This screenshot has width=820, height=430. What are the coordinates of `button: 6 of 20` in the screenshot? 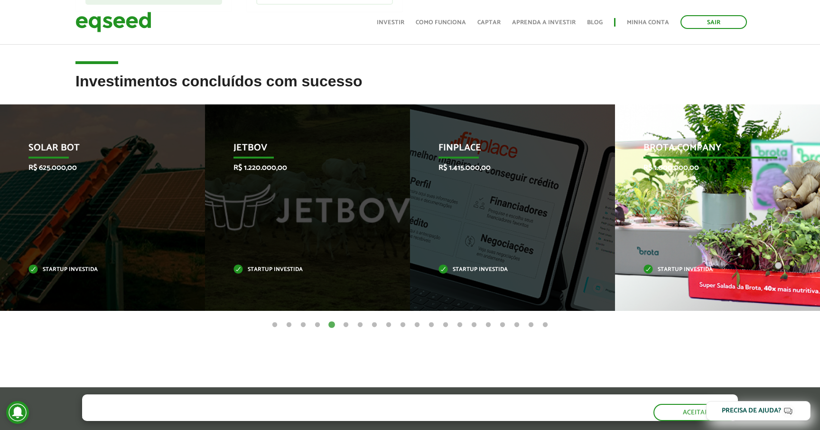 It's located at (346, 325).